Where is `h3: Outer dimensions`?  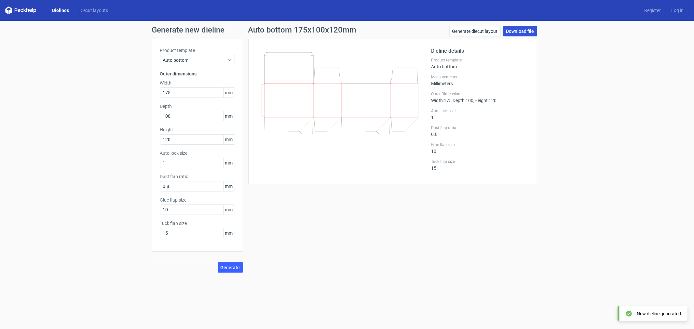 h3: Outer dimensions is located at coordinates (198, 74).